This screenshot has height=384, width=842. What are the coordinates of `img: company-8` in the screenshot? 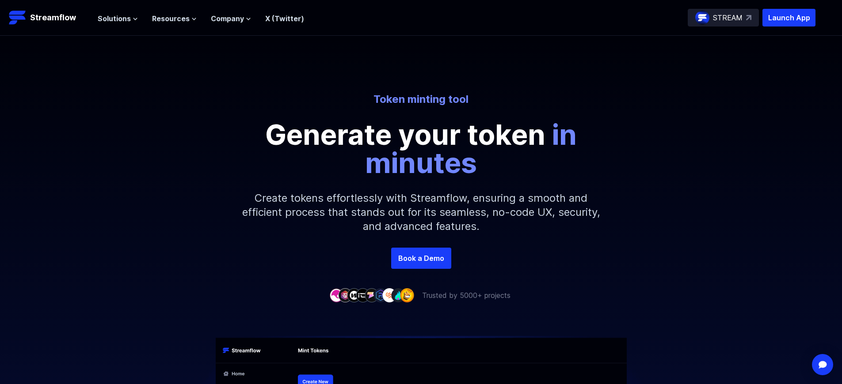 It's located at (398, 295).